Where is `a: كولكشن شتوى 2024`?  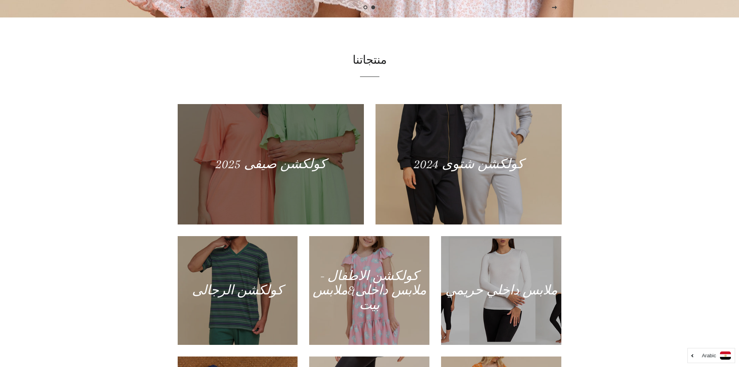 a: كولكشن شتوى 2024 is located at coordinates (469, 164).